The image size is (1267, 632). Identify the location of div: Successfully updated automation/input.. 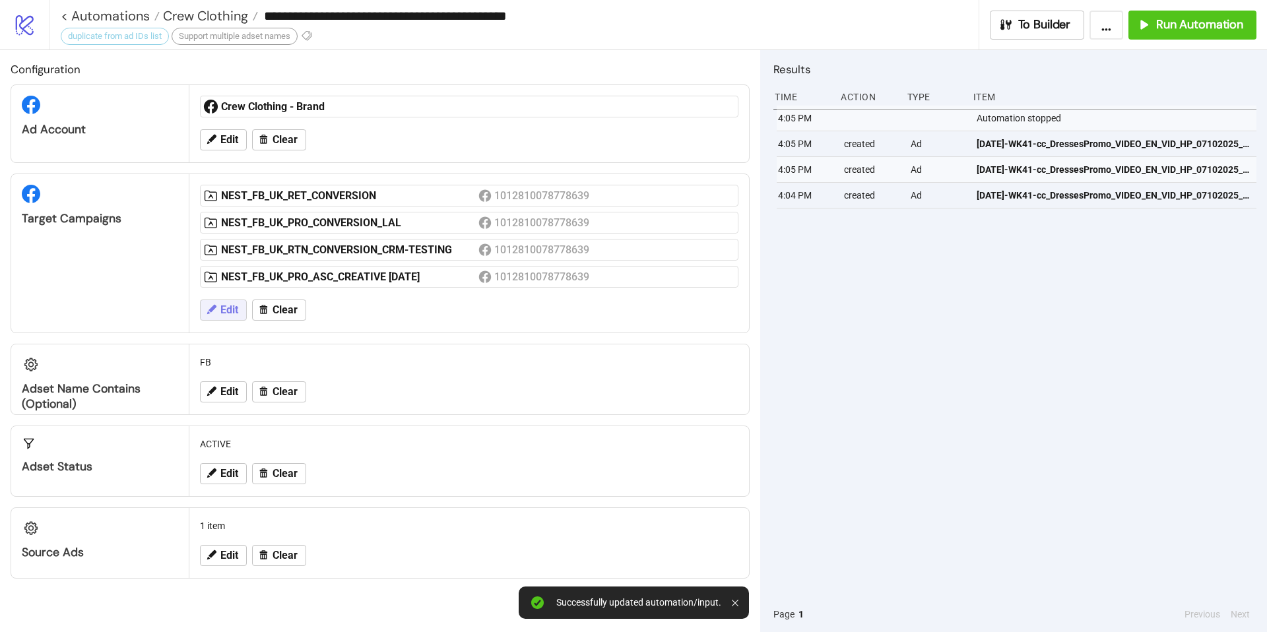
(639, 603).